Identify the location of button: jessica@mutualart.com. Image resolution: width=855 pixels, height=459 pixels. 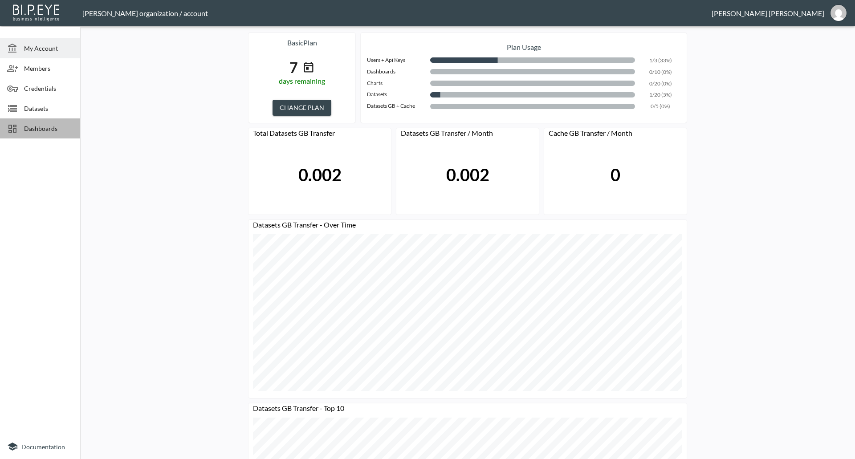
(838, 13).